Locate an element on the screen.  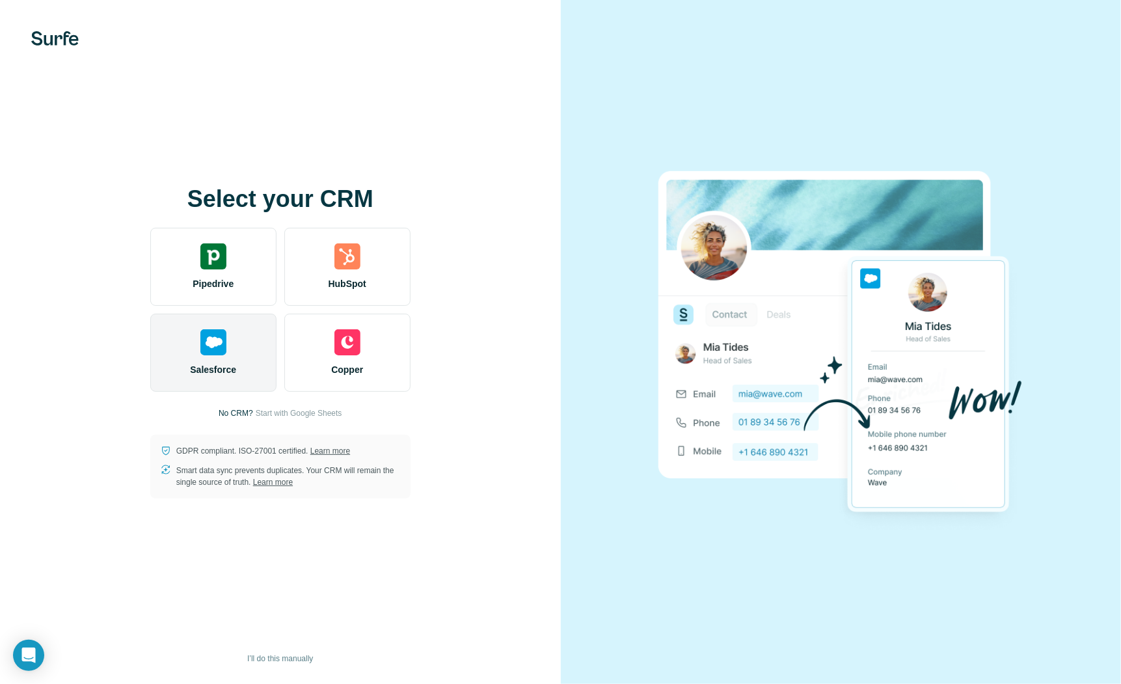
div: Open Intercom Messenger is located at coordinates (29, 655).